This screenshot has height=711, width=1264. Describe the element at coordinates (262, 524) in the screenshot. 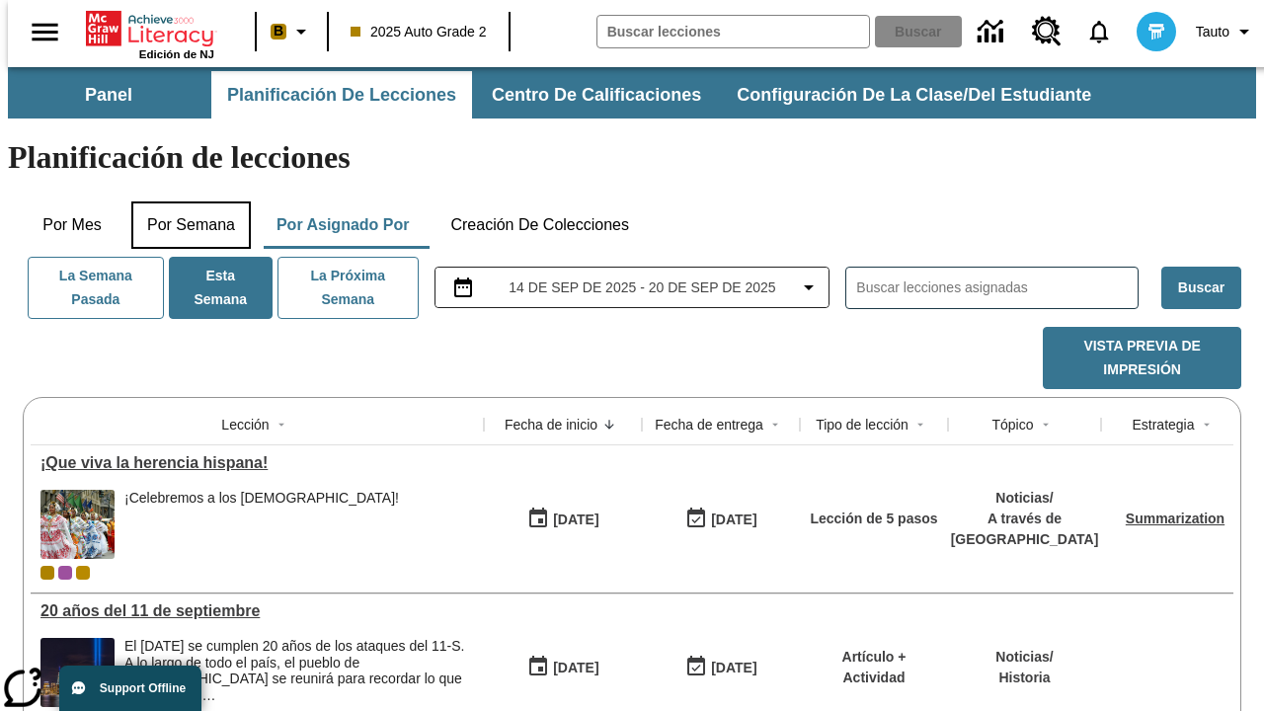

I see `span: ¡Celebremos a los hispanoamericanos!` at that location.